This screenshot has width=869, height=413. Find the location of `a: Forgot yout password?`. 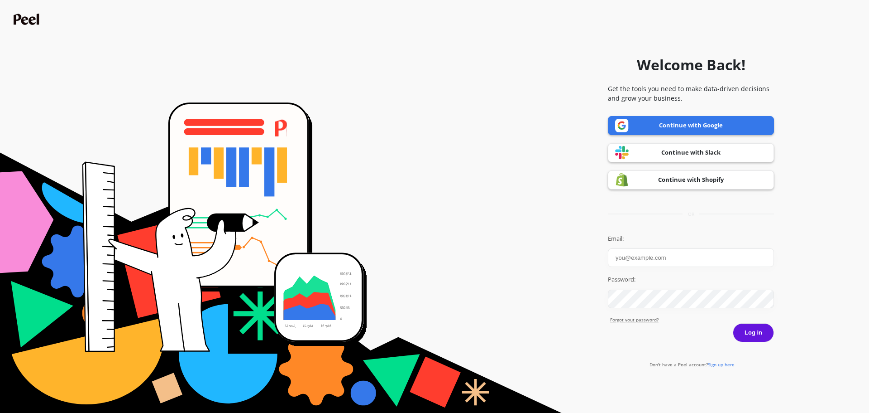

a: Forgot yout password? is located at coordinates (692, 319).